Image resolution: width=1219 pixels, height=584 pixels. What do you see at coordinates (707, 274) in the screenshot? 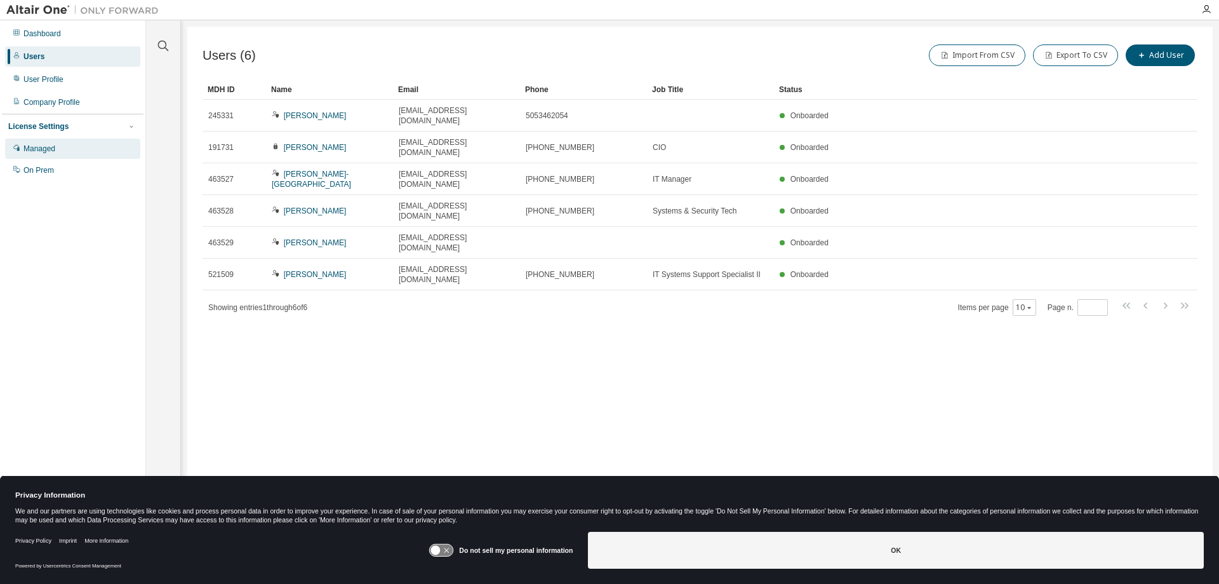
I see `span: IT Systems Support Specialist II` at bounding box center [707, 274].